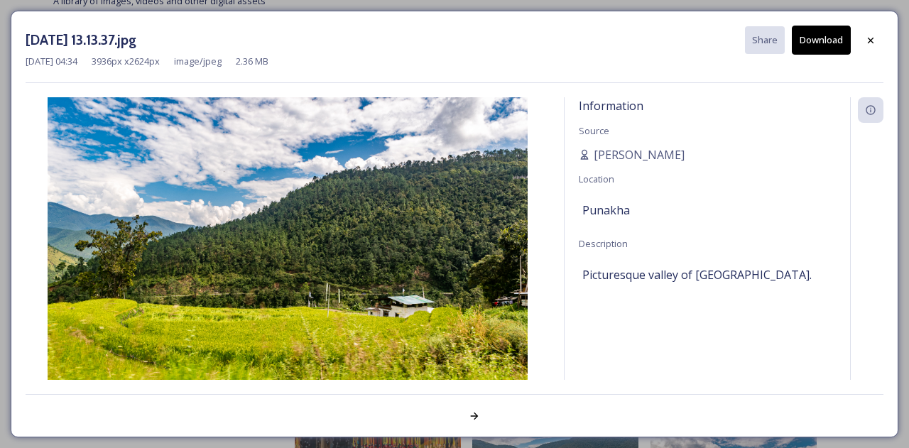 The height and width of the screenshot is (448, 909). What do you see at coordinates (603, 243) in the screenshot?
I see `span: Description` at bounding box center [603, 243].